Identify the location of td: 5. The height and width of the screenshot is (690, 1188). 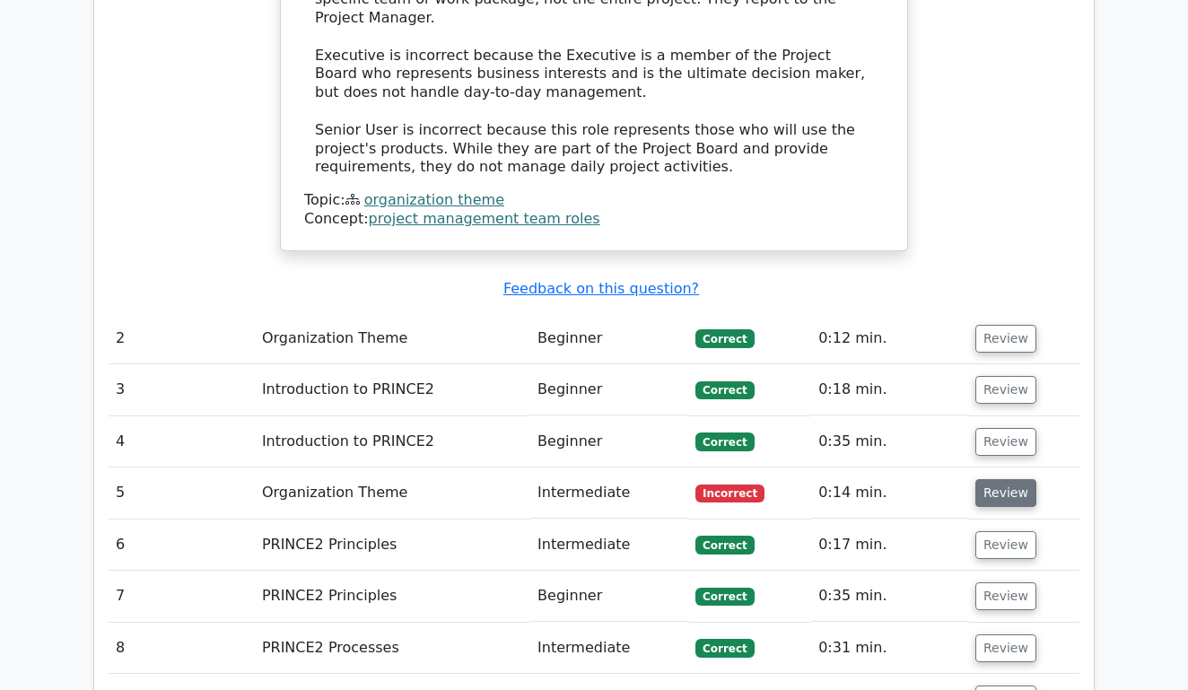
(181, 493).